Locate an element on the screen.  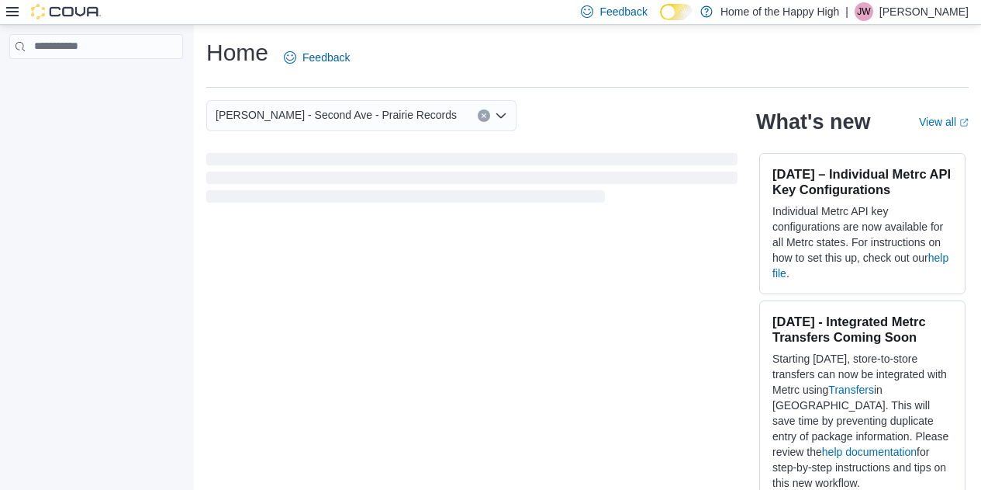
p: Home of the Happy High is located at coordinates (780, 12).